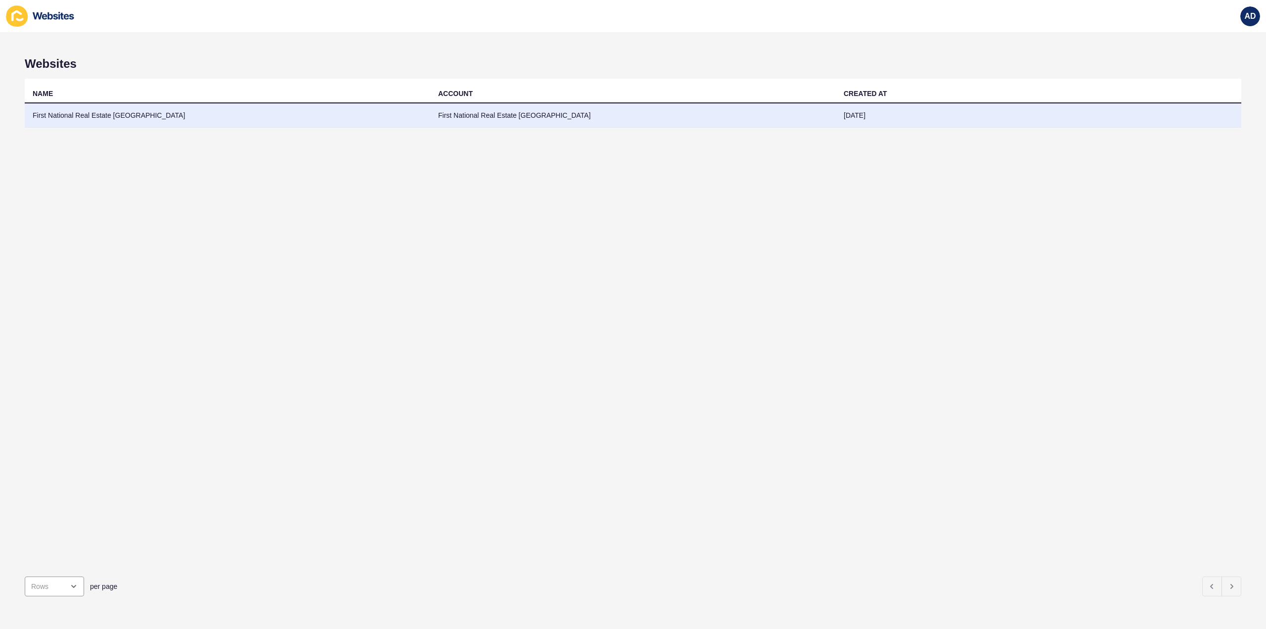  Describe the element at coordinates (103, 586) in the screenshot. I see `span: per page` at that location.